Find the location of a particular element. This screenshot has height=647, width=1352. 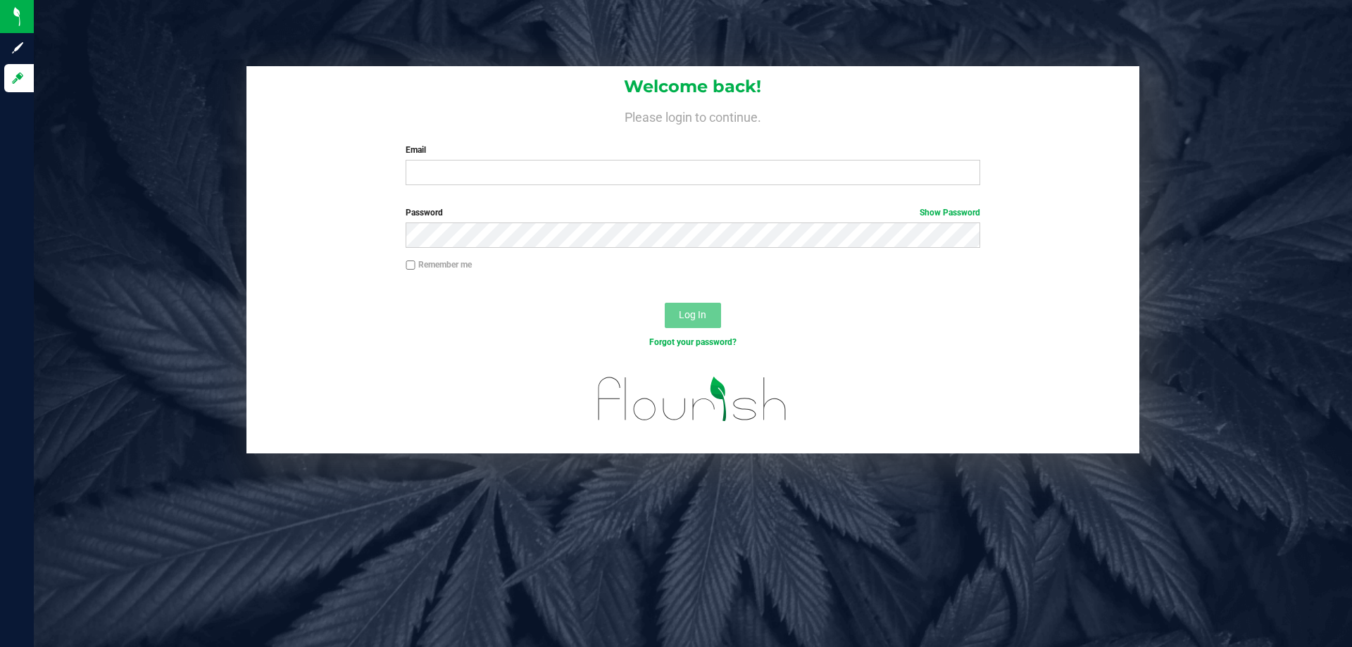

h1: Welcome back! is located at coordinates (693, 87).